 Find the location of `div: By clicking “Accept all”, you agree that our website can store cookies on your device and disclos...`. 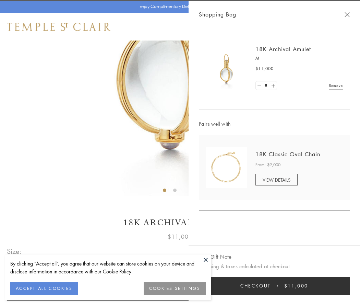

div: By clicking “Accept all”, you agree that our website can store cookies on your device and disclos... is located at coordinates (108, 267).